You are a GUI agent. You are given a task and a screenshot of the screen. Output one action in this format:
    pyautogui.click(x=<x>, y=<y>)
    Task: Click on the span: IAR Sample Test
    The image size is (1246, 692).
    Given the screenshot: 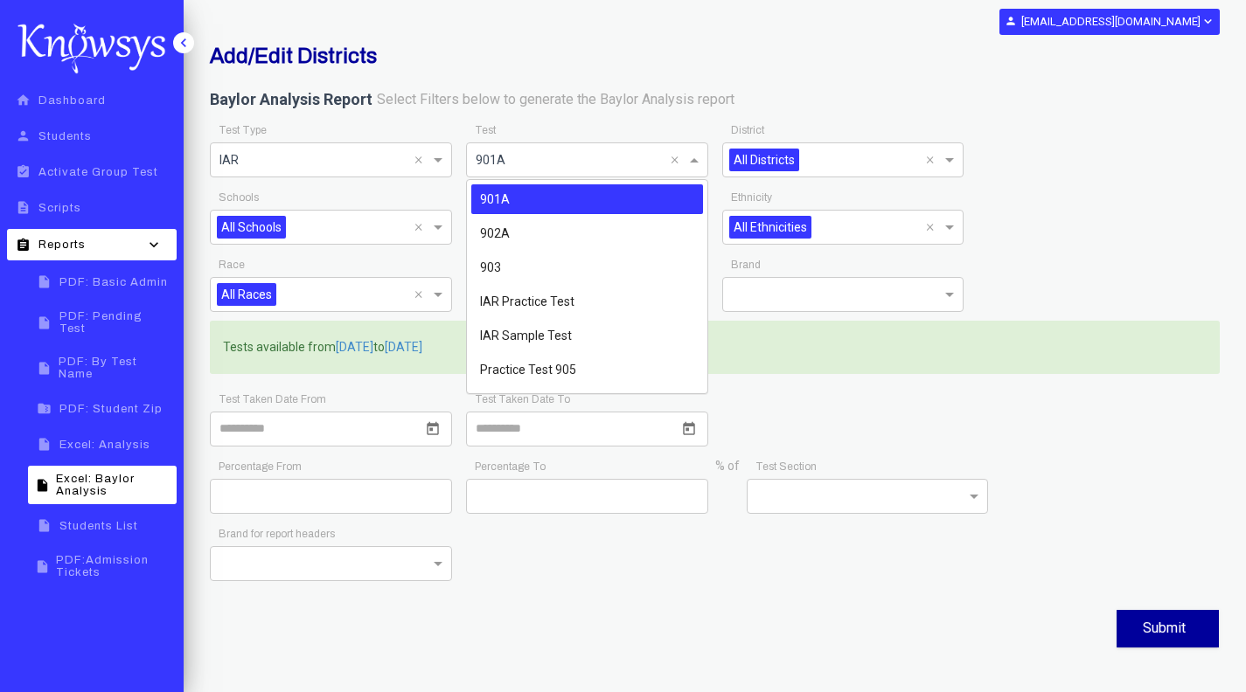 What is the action you would take?
    pyautogui.click(x=525, y=336)
    